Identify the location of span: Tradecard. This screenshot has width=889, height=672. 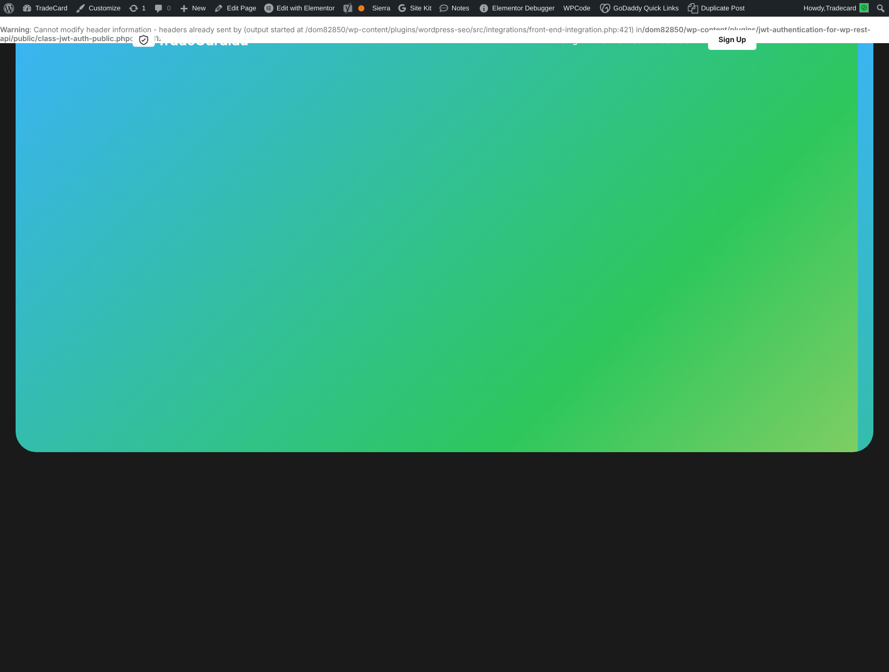
(841, 8).